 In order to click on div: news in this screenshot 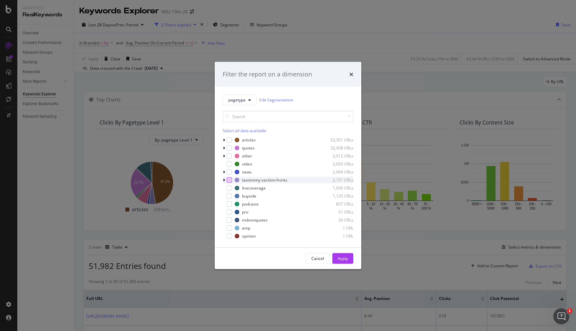, I will do `click(247, 172)`.